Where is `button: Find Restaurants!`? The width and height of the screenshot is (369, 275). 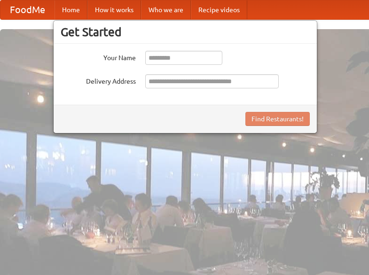
button: Find Restaurants! is located at coordinates (277, 119).